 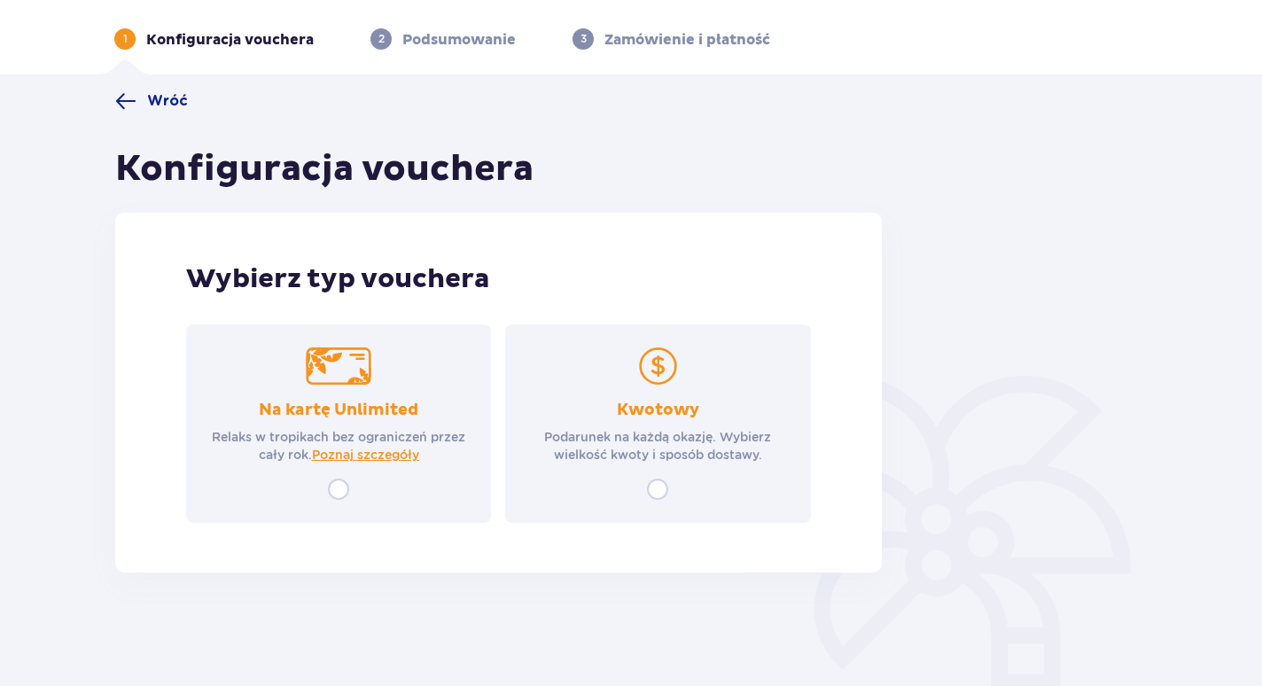 What do you see at coordinates (229, 40) in the screenshot?
I see `p: Konfiguracja vouchera` at bounding box center [229, 40].